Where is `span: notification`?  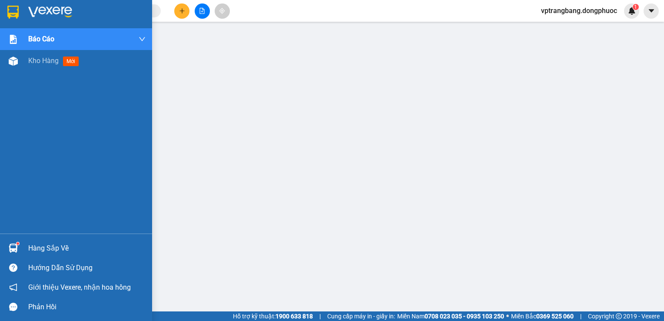
span: notification is located at coordinates (13, 287).